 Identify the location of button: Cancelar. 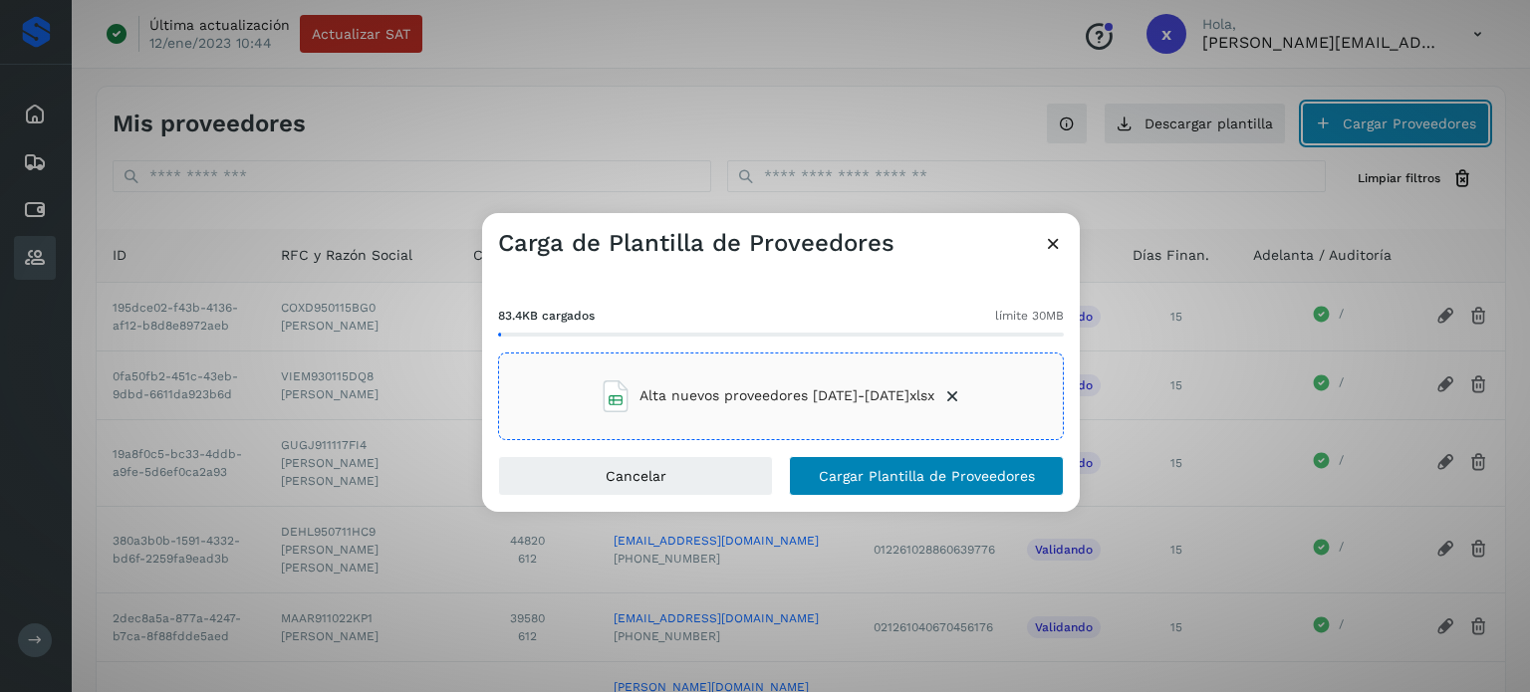
(635, 476).